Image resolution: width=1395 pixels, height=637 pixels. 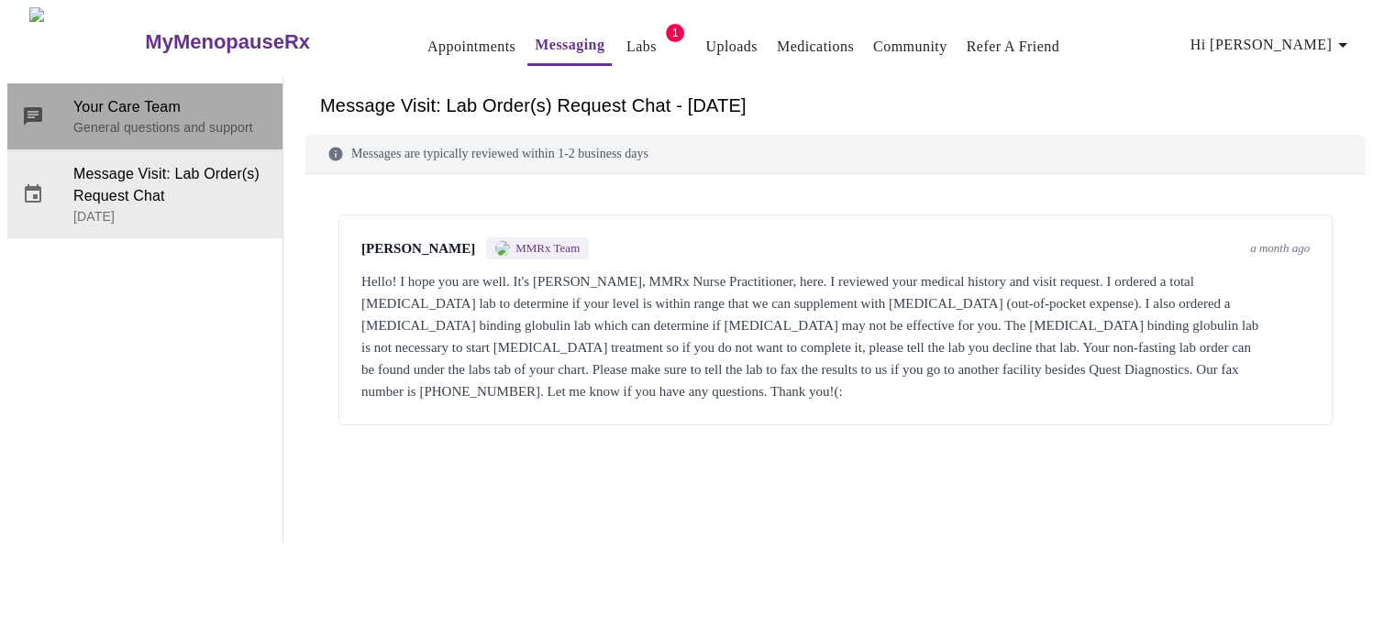 I want to click on a: Labs, so click(x=641, y=47).